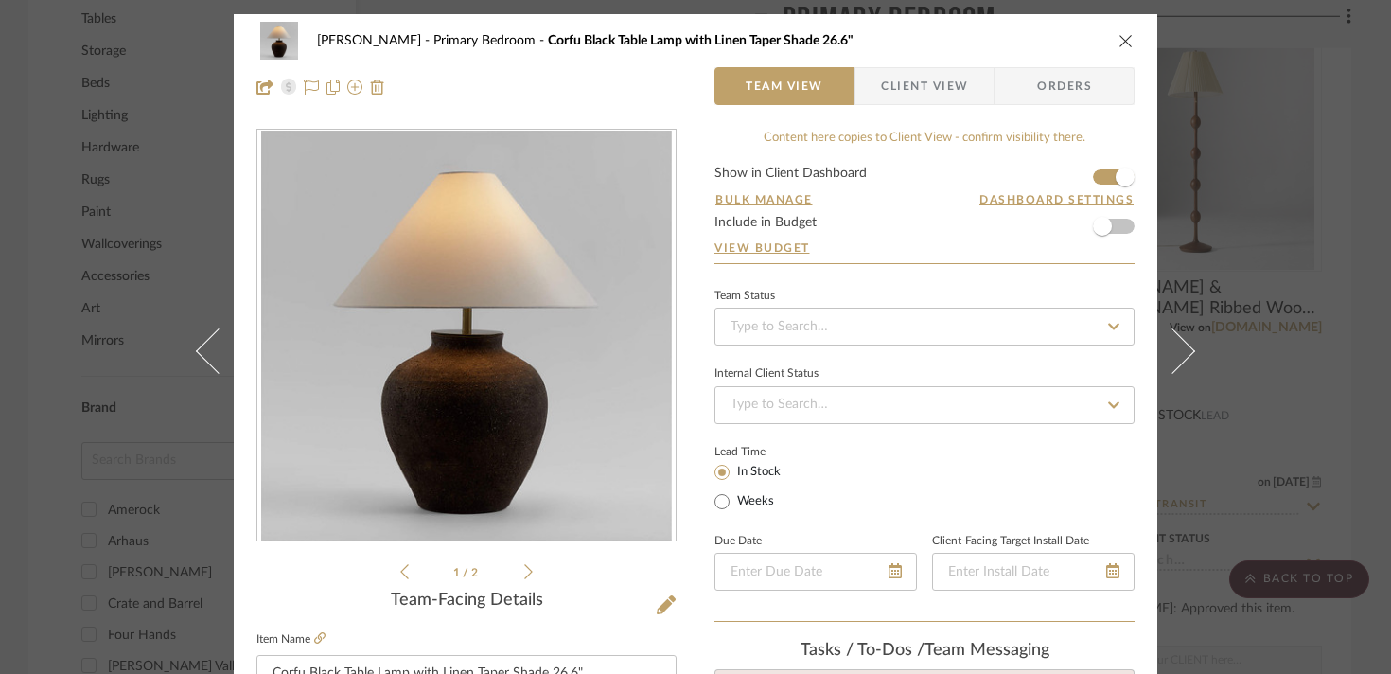 The image size is (1391, 674). Describe the element at coordinates (476, 572) in the screenshot. I see `span: 2` at that location.